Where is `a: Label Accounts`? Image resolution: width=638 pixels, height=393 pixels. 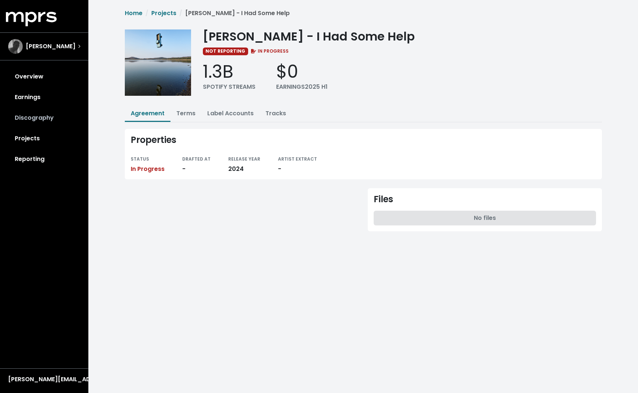
a: Label Accounts is located at coordinates (231, 113).